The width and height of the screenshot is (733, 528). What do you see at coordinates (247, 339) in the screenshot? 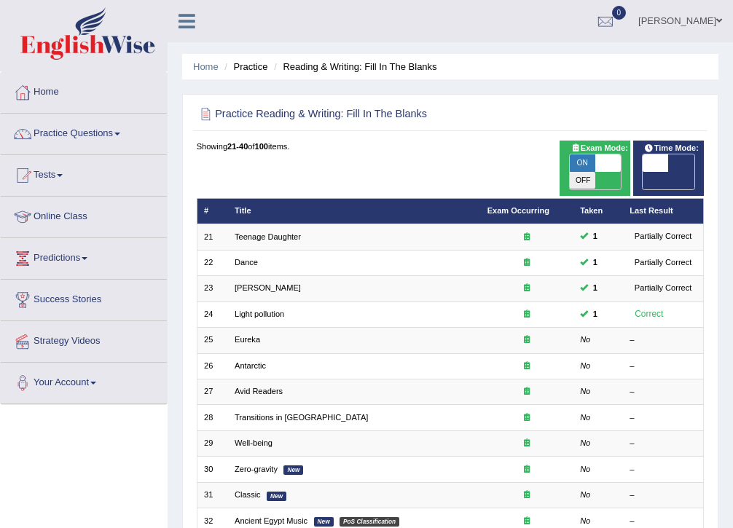
I see `a: Eureka` at bounding box center [247, 339].